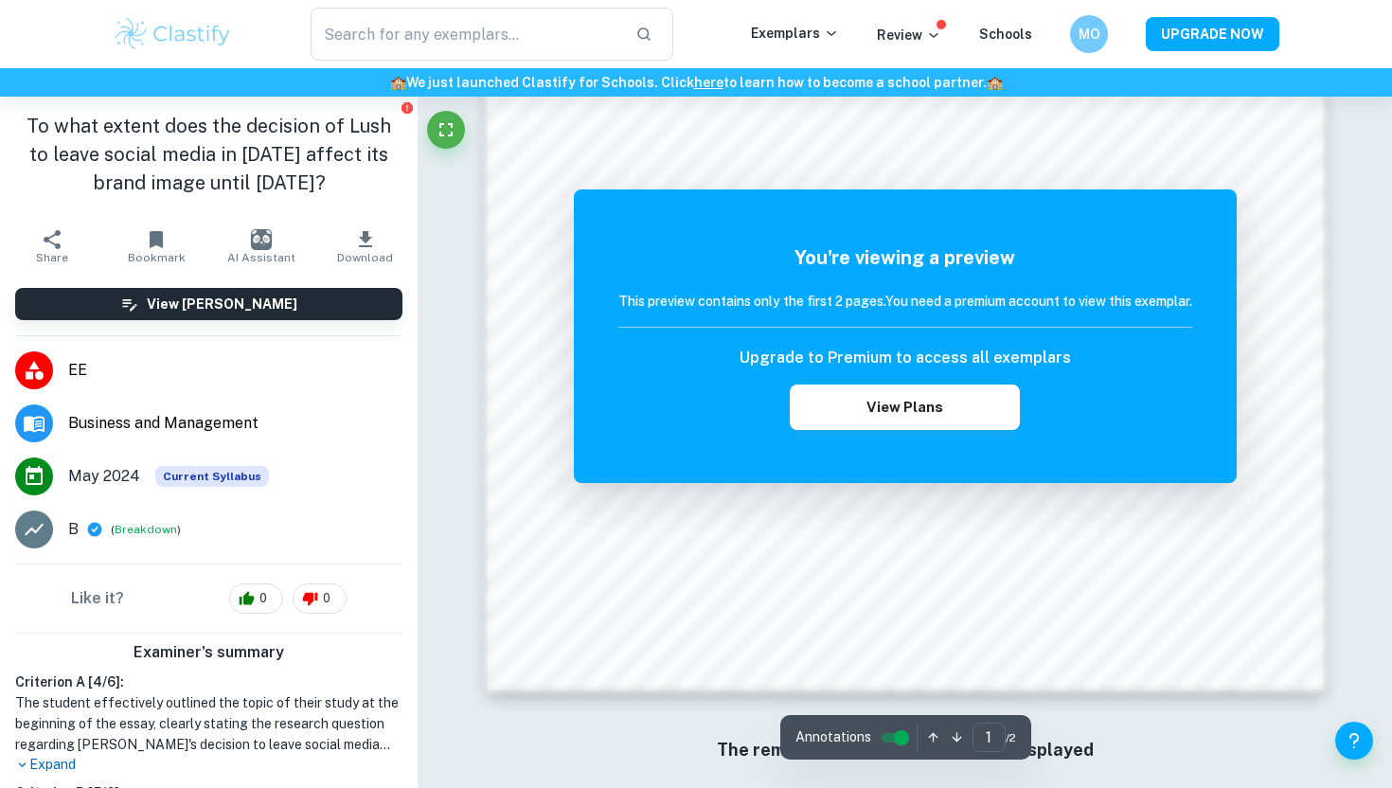  What do you see at coordinates (1354, 740) in the screenshot?
I see `button: Help and Feedback` at bounding box center [1354, 740].